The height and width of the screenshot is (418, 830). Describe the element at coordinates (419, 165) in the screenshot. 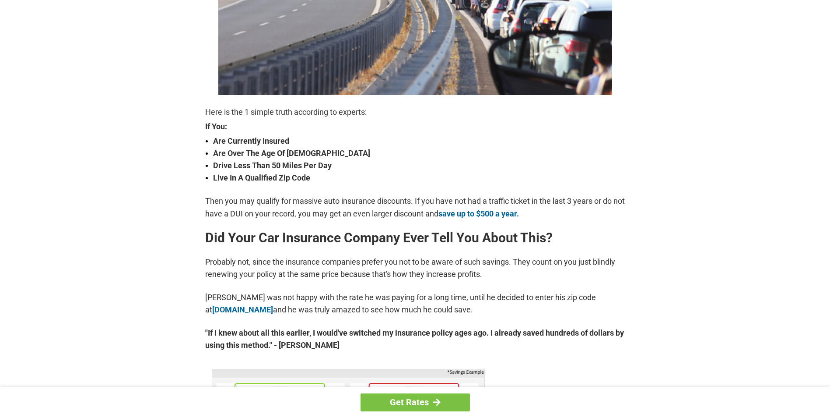

I see `strong: Drive Less Than 50 Miles Per Day` at that location.